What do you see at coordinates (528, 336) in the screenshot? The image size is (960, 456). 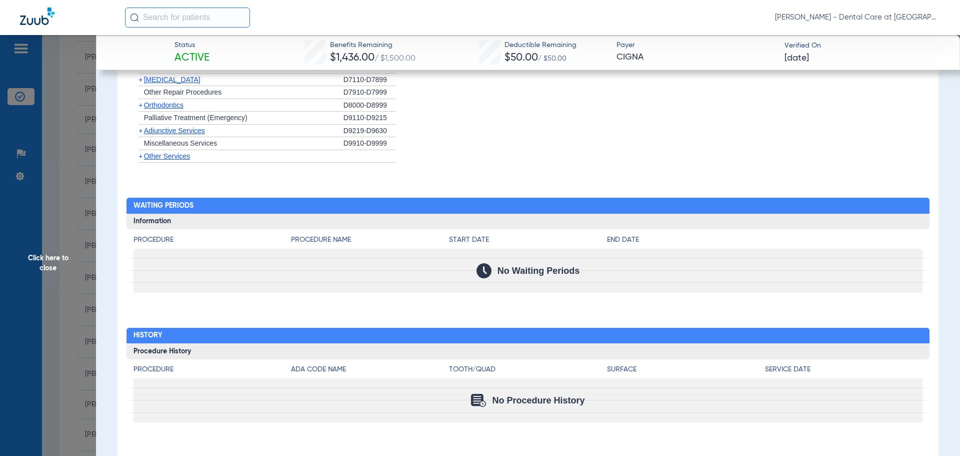 I see `h2: History` at bounding box center [528, 336].